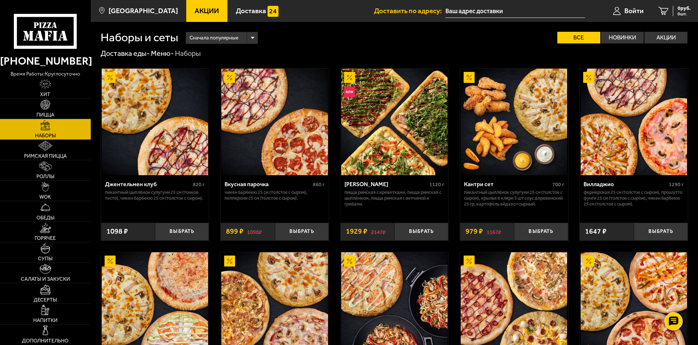  I want to click on a: АкционныйКантри сет, so click(514, 122).